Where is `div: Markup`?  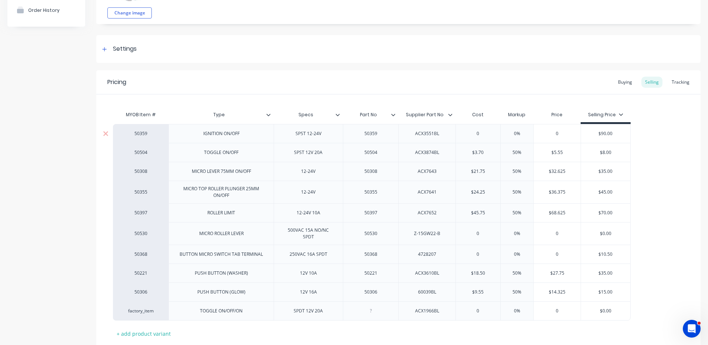 div: Markup is located at coordinates (516, 115).